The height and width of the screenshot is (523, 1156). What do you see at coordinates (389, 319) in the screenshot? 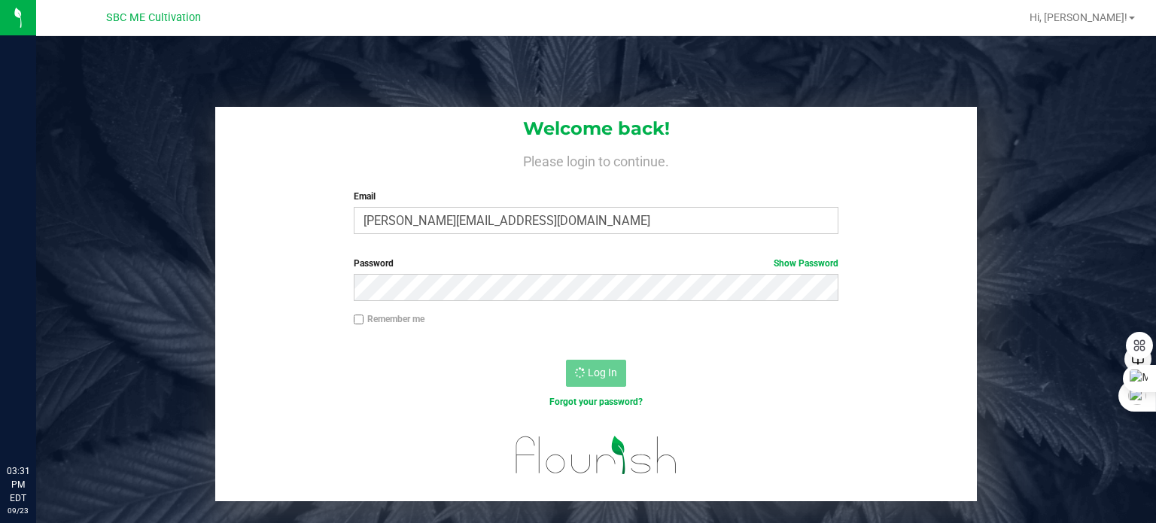
I see `label: Remember me` at bounding box center [389, 319].